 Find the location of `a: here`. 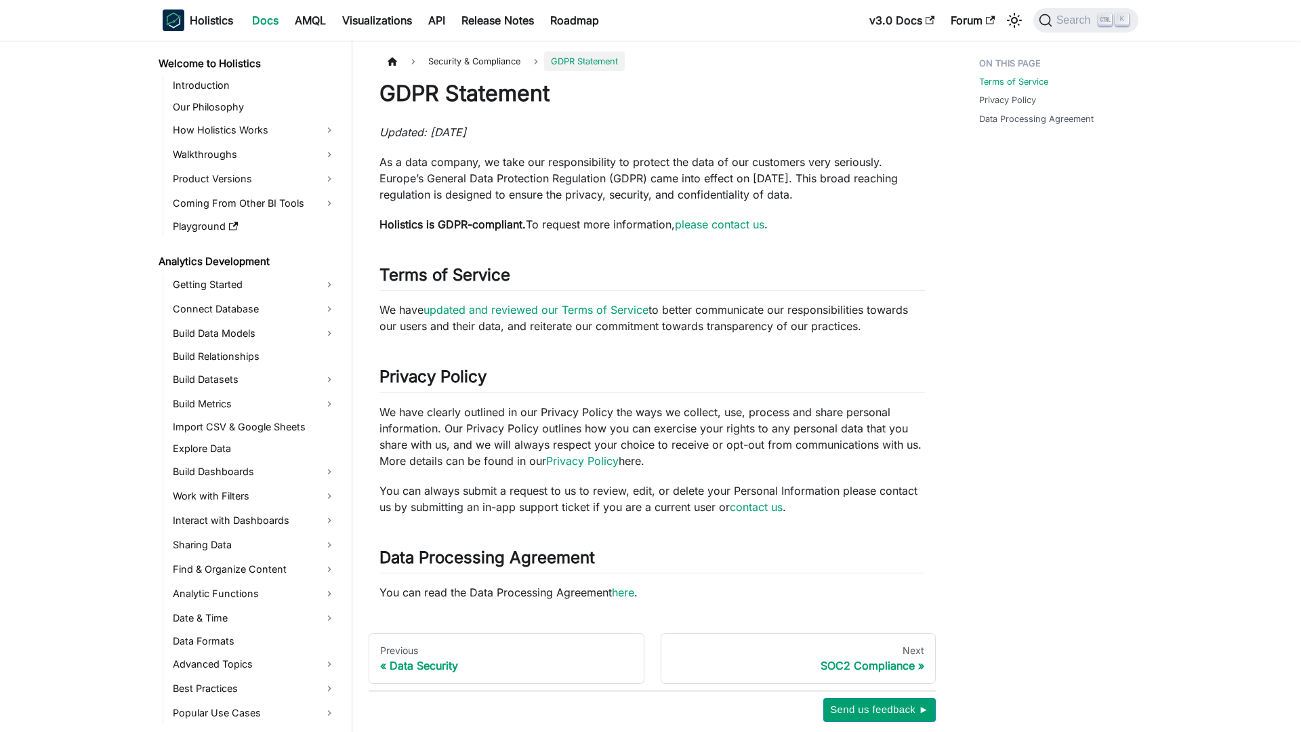

a: here is located at coordinates (623, 592).